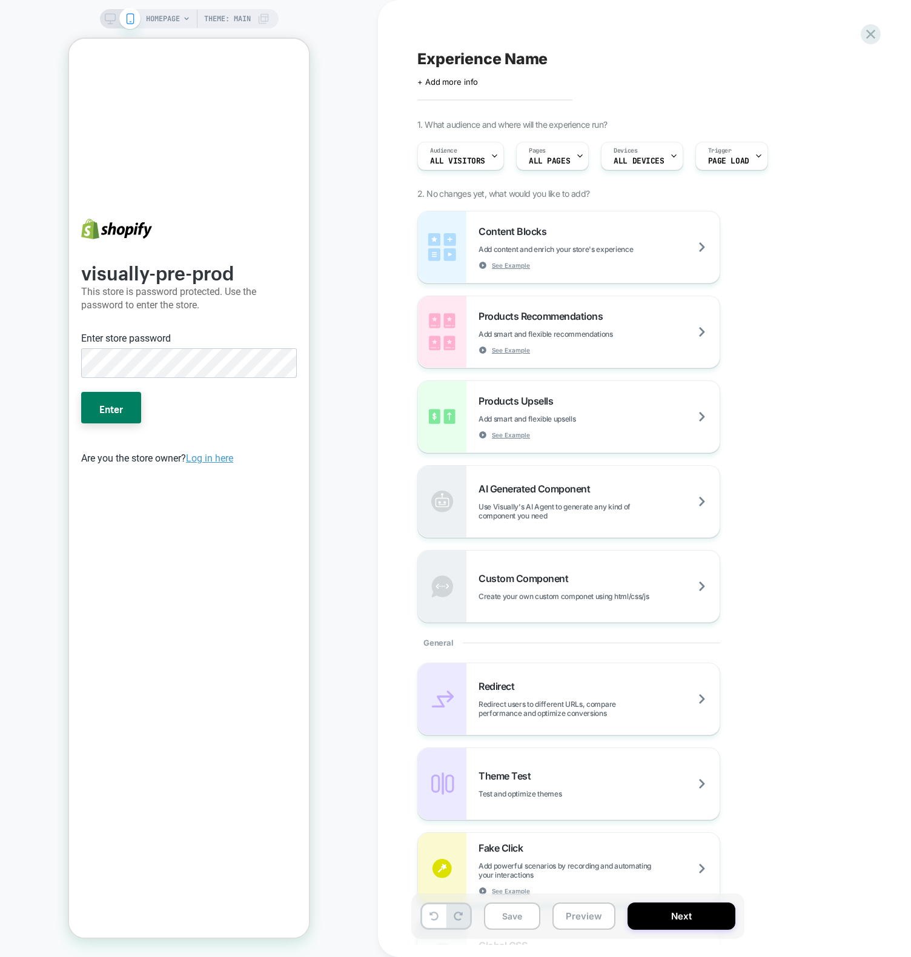 This screenshot has width=911, height=957. Describe the element at coordinates (42, 369) in the screenshot. I see `button: Enter` at that location.